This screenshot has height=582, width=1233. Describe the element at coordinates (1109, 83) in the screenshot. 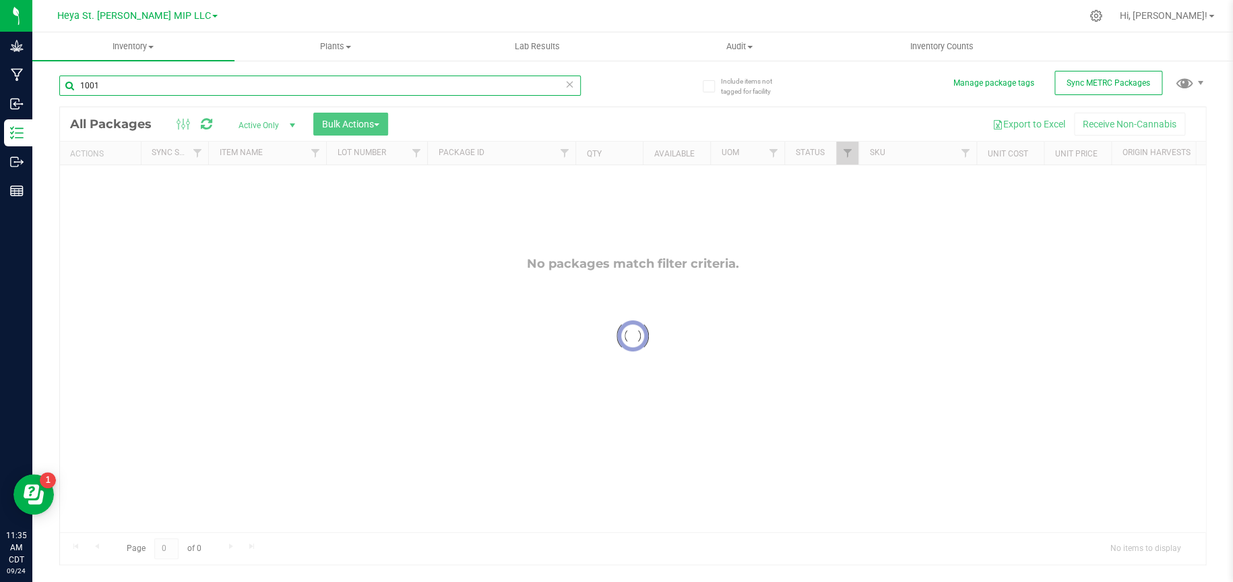

I see `button: Sync METRC Packages` at that location.